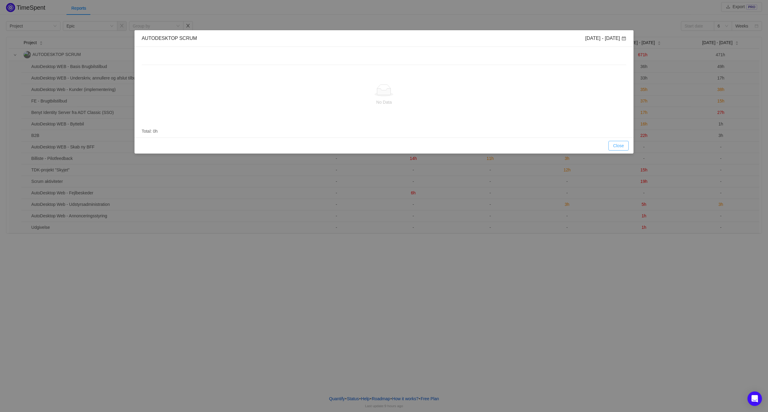  Describe the element at coordinates (169, 38) in the screenshot. I see `div: AUTODESKTOP SCRUM` at that location.